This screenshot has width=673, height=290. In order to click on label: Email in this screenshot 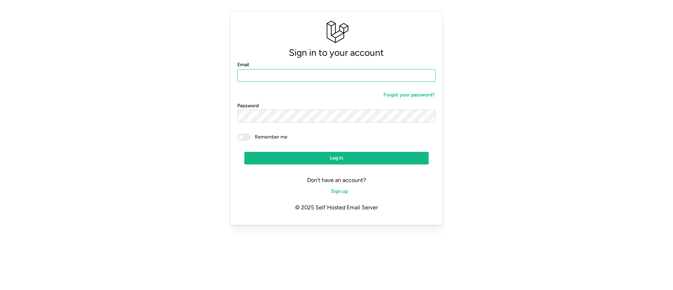, I will do `click(243, 65)`.